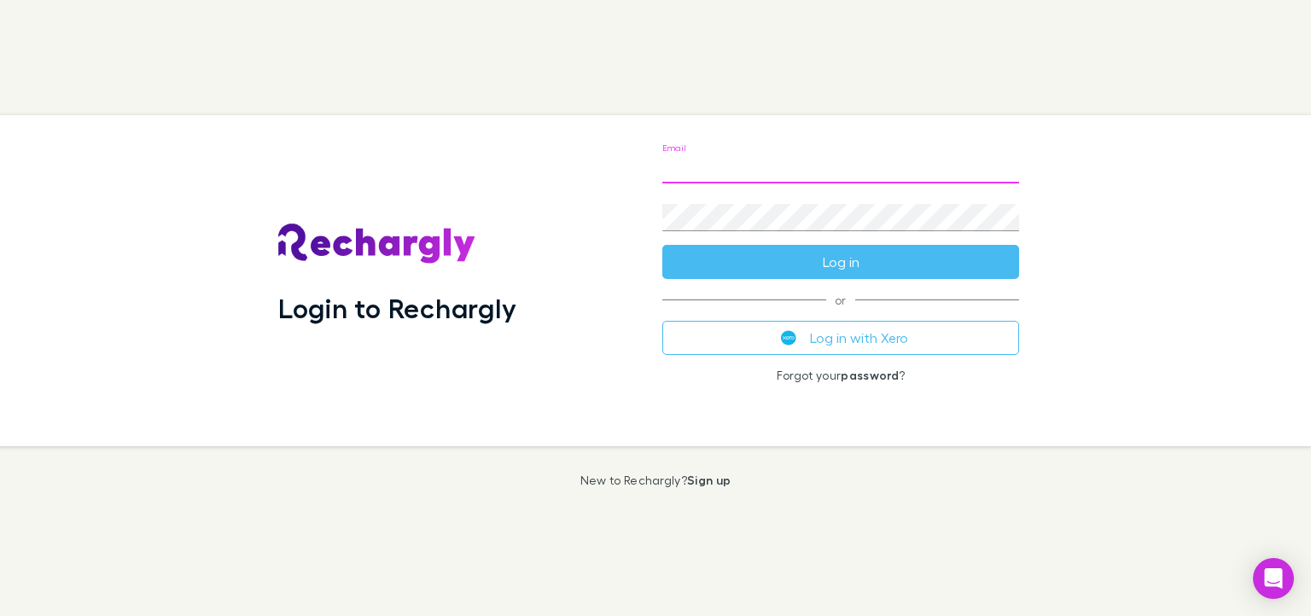  What do you see at coordinates (709, 480) in the screenshot?
I see `a: Sign up` at bounding box center [709, 480].